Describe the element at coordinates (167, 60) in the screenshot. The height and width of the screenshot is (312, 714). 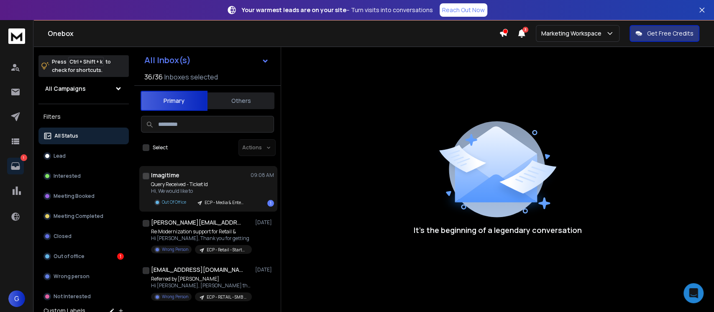
I see `h1: All Inbox(s)` at that location.